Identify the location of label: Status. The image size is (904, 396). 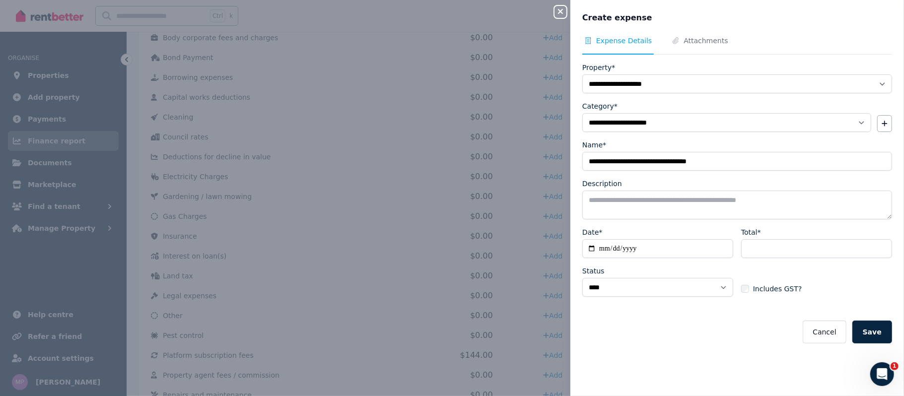
(593, 271).